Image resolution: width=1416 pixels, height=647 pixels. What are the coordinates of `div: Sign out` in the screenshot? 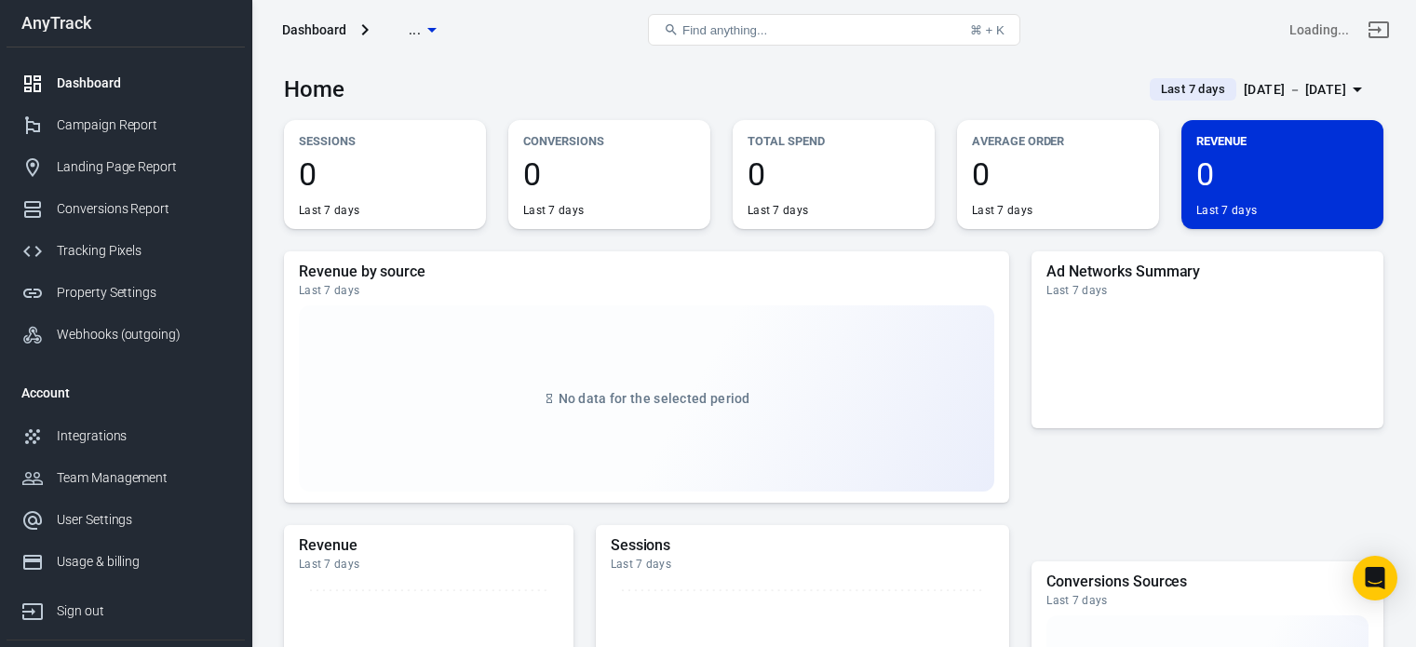 It's located at (143, 611).